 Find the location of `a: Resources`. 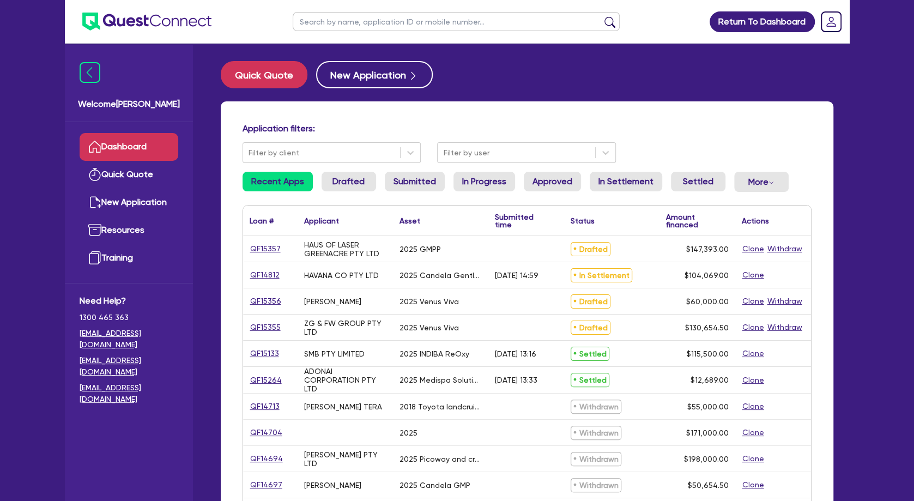

a: Resources is located at coordinates (129, 230).